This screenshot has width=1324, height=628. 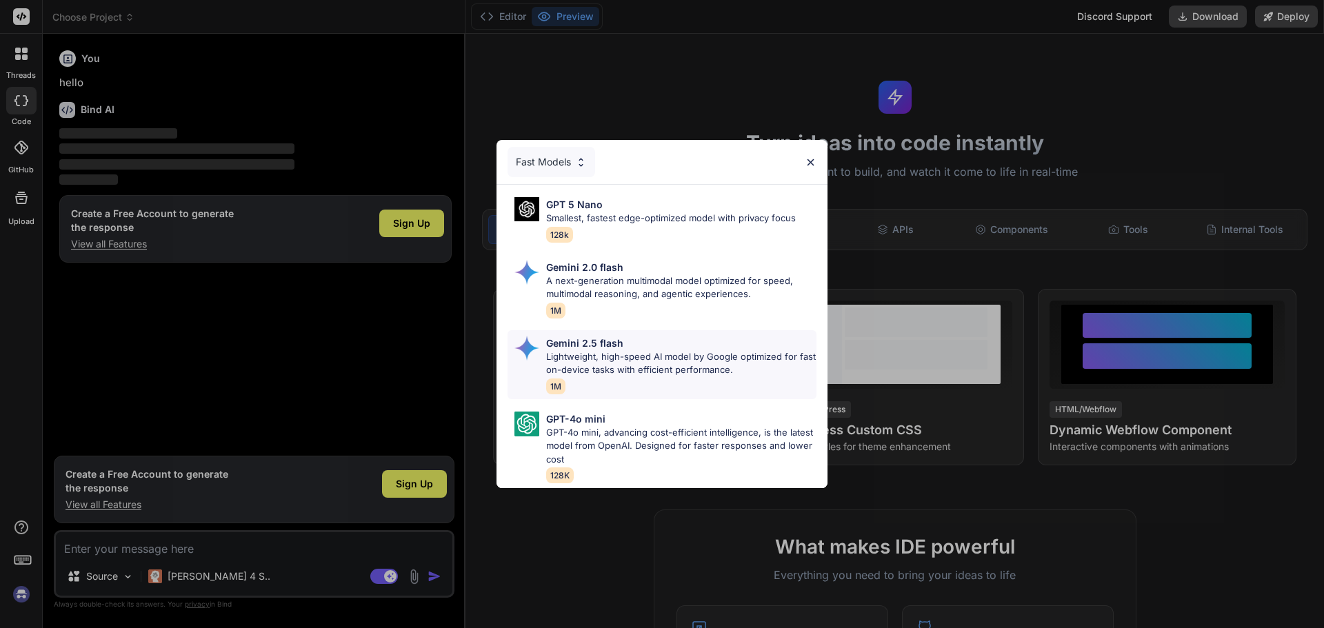 What do you see at coordinates (681, 288) in the screenshot?
I see `p: A next-generation multimodal model optimized for speed, multimodal reasoning, and agentic experie...` at bounding box center [681, 288].